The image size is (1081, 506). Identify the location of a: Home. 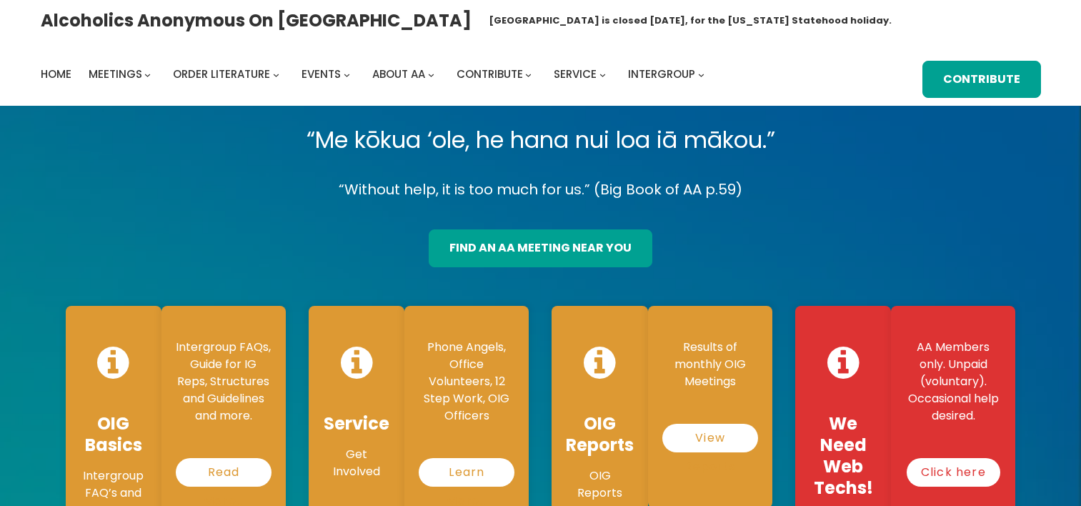
(56, 74).